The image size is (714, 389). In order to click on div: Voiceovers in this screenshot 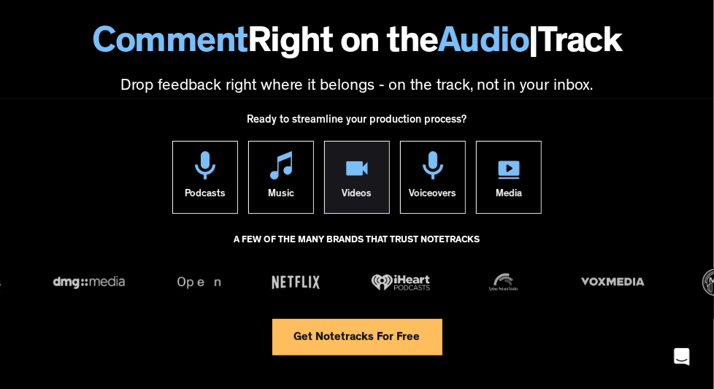, I will do `click(433, 196)`.